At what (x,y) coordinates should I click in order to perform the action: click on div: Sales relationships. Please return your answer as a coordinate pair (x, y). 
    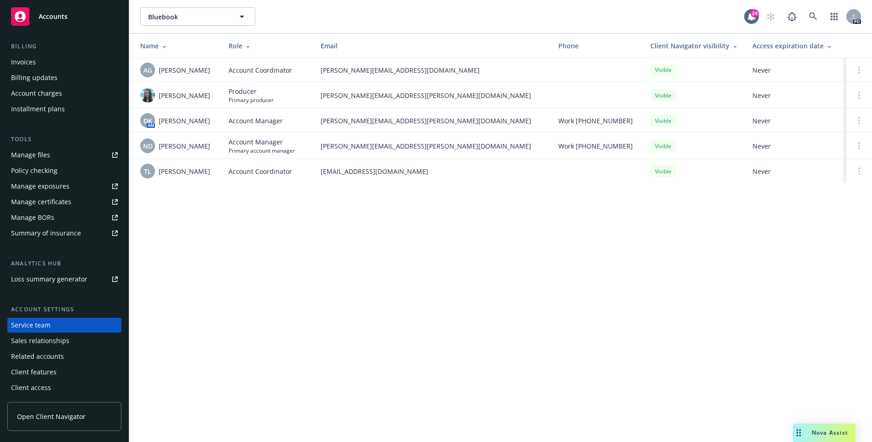
    Looking at the image, I should click on (40, 341).